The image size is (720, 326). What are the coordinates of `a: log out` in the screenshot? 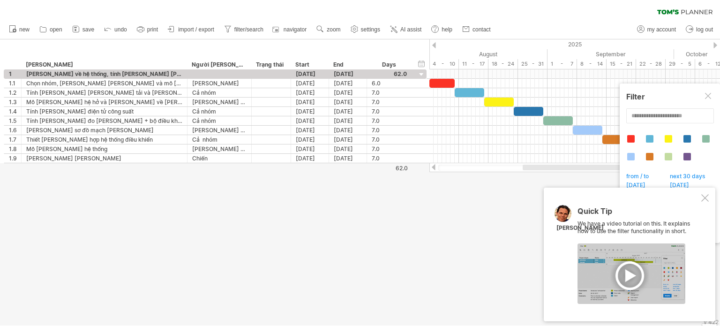 It's located at (700, 30).